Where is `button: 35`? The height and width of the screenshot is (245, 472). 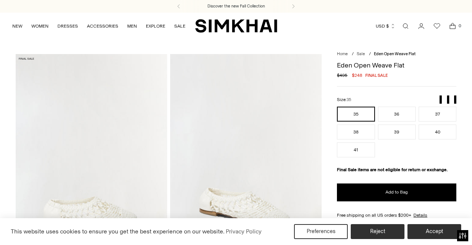
button: 35 is located at coordinates (355, 114).